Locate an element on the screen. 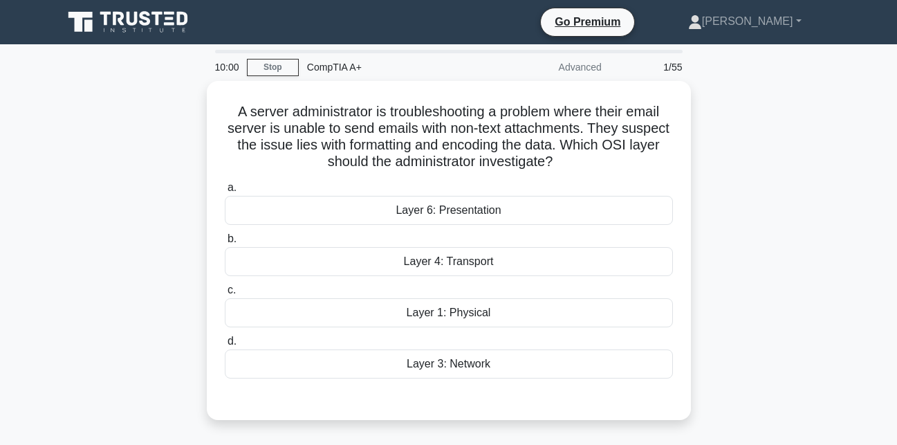  div: Advanced is located at coordinates (549, 67).